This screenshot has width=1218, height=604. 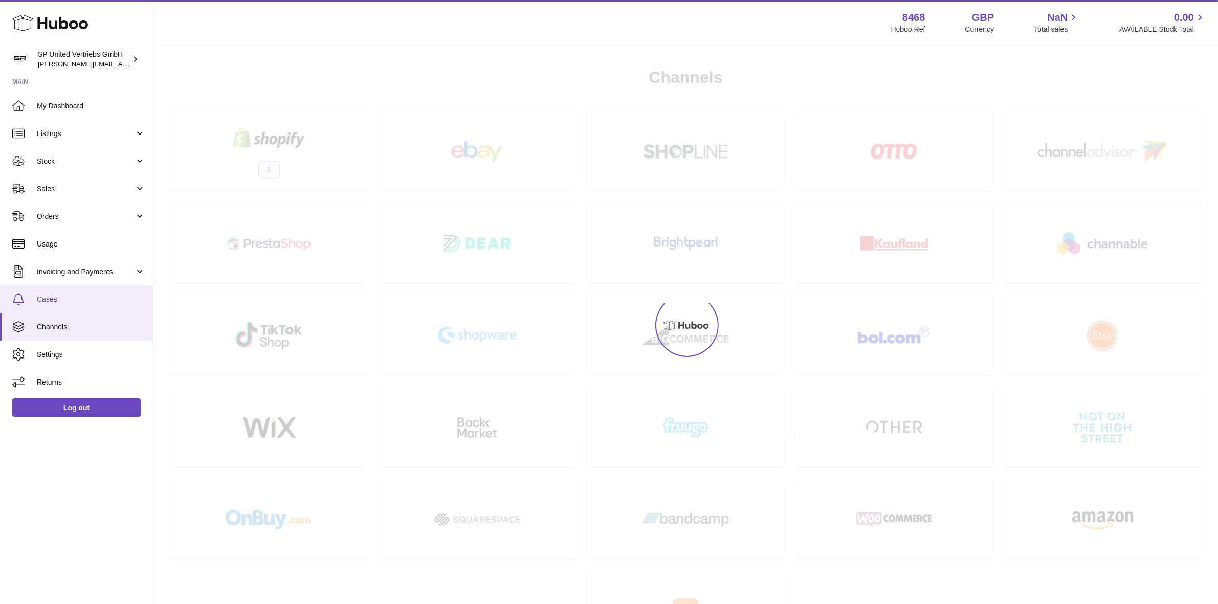 I want to click on a: 0.00 AVAILABLE Stock Total, so click(x=1162, y=23).